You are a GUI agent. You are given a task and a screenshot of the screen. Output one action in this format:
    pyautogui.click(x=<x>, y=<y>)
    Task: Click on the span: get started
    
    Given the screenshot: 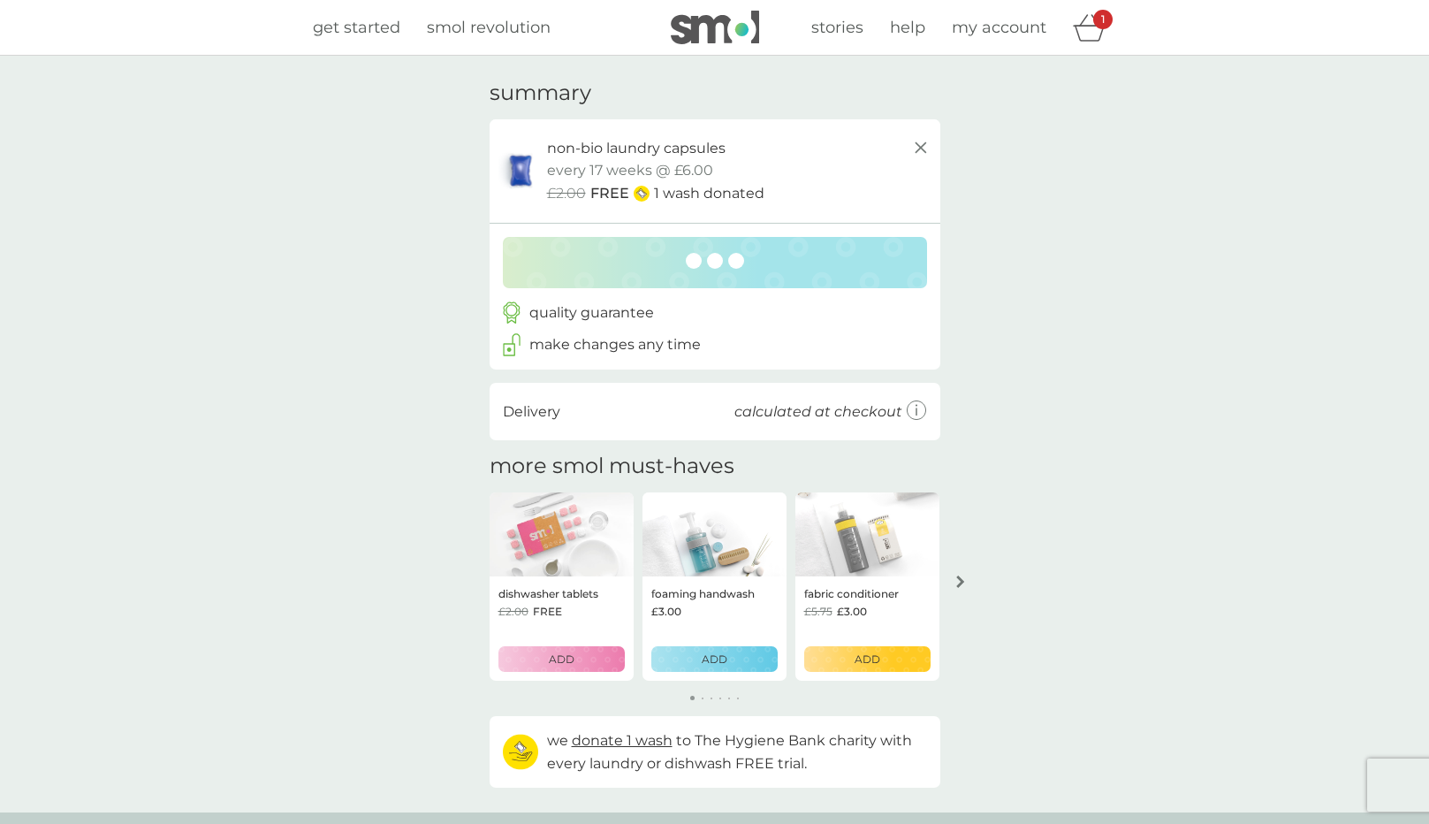 What is the action you would take?
    pyautogui.click(x=356, y=27)
    